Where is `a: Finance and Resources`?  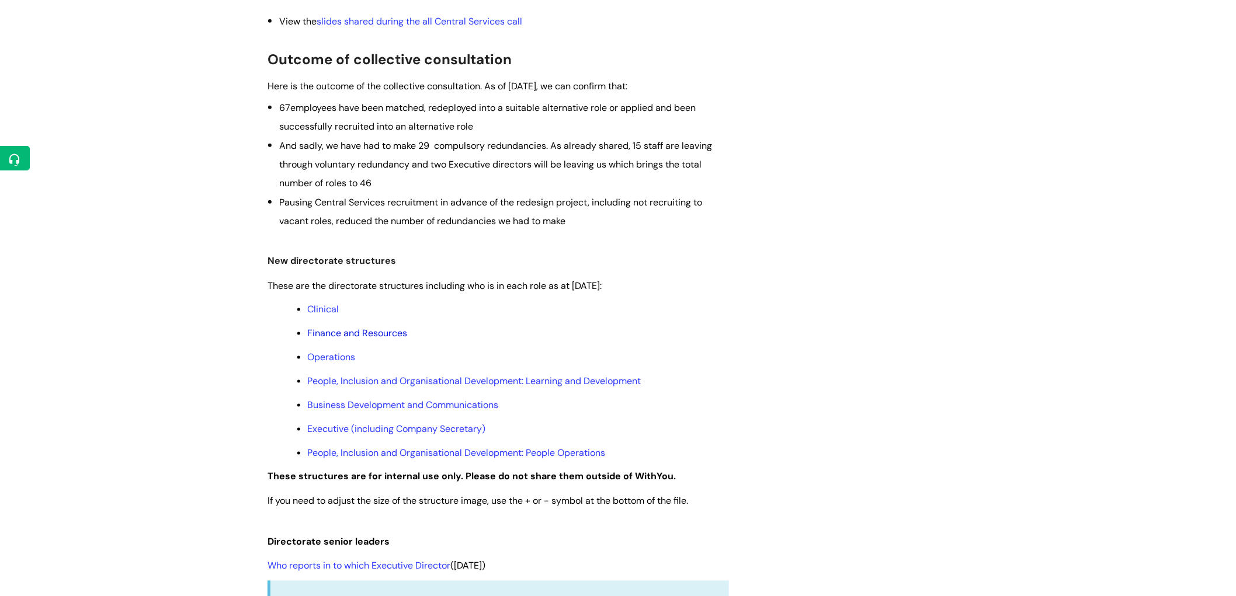 a: Finance and Resources is located at coordinates (357, 333).